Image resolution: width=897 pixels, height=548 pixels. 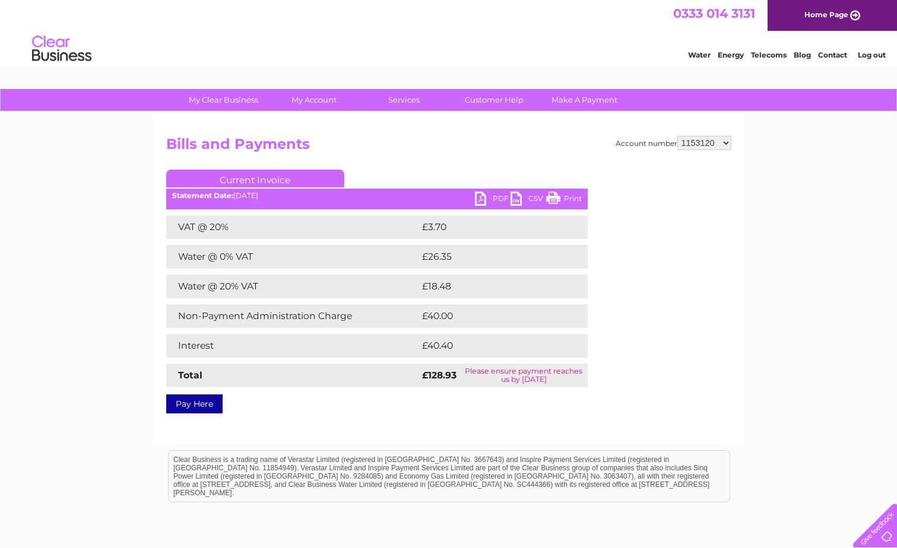 I want to click on td: £40.40, so click(x=491, y=346).